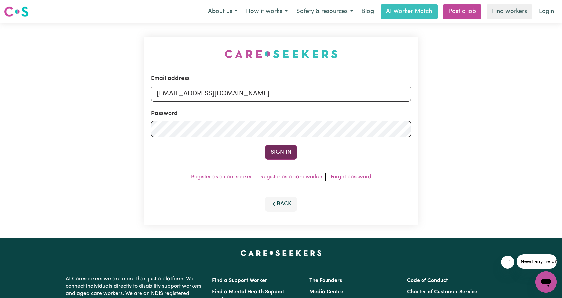 This screenshot has width=562, height=298. Describe the element at coordinates (324, 12) in the screenshot. I see `button: Safety & resources` at that location.